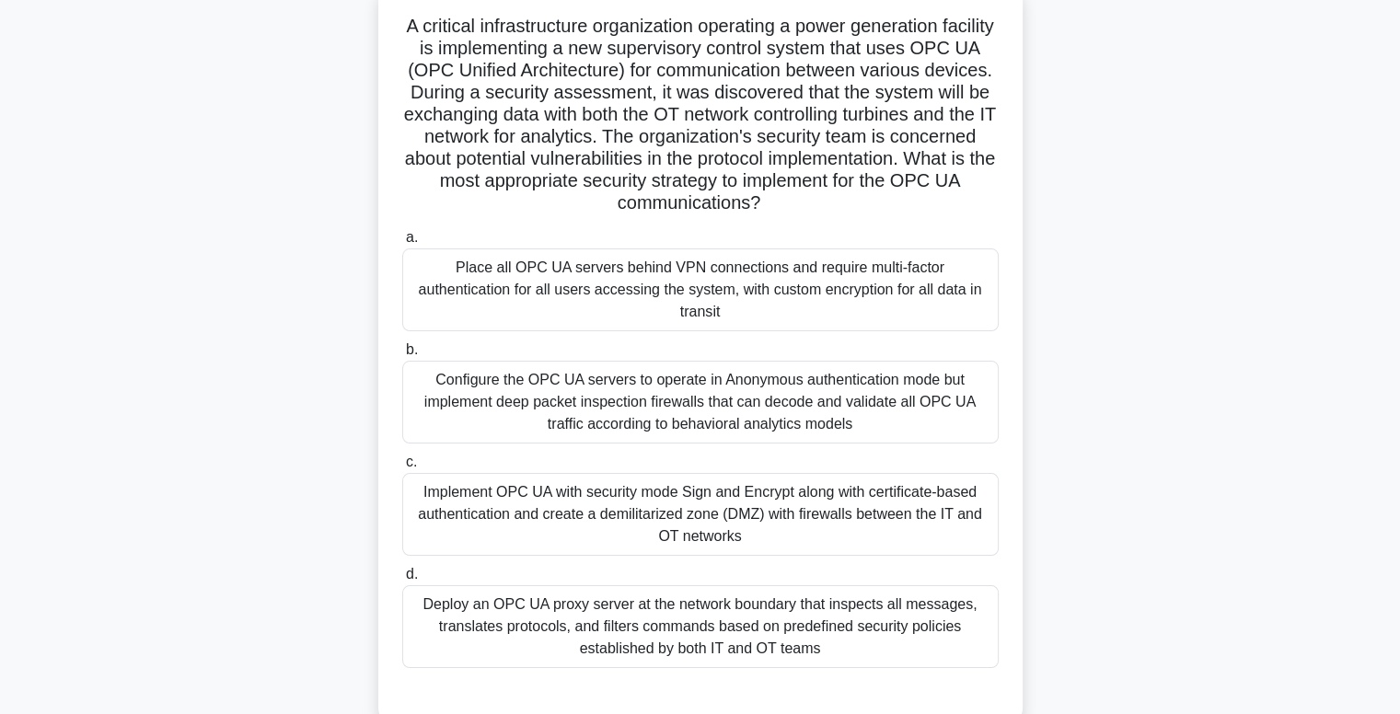  Describe the element at coordinates (700, 514) in the screenshot. I see `div: Implement OPC UA with security mode Sign and Encrypt along with certificate-based authentication ...` at that location.